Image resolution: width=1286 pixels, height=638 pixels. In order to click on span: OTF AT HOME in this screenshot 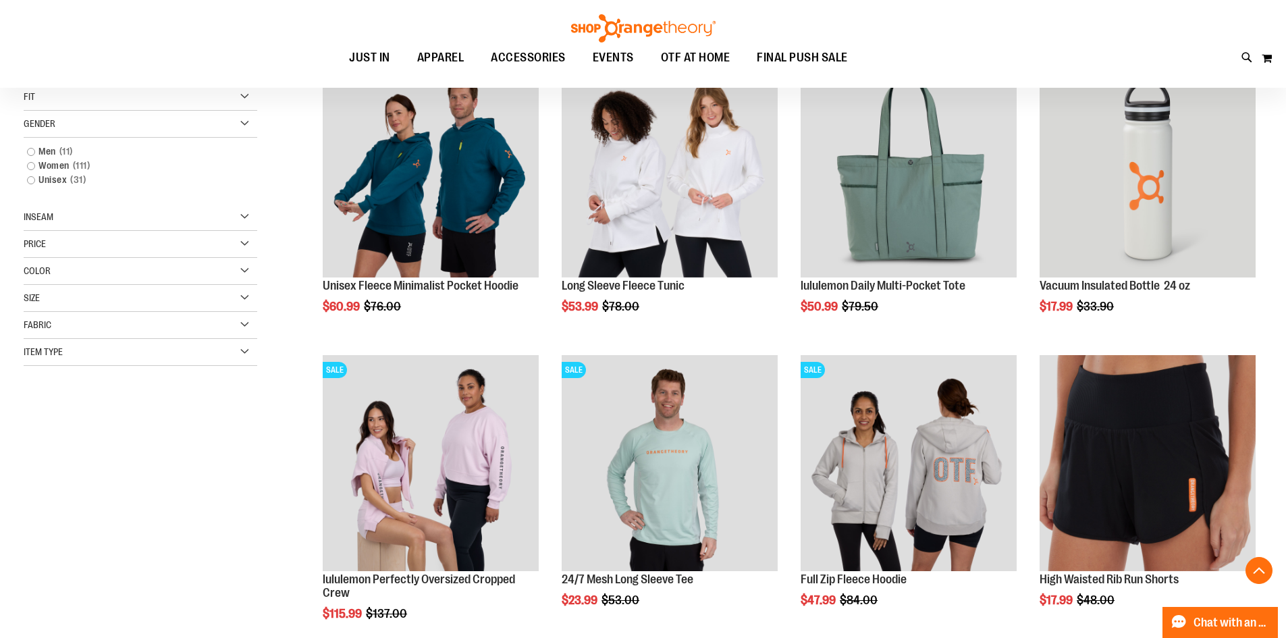, I will do `click(695, 57)`.